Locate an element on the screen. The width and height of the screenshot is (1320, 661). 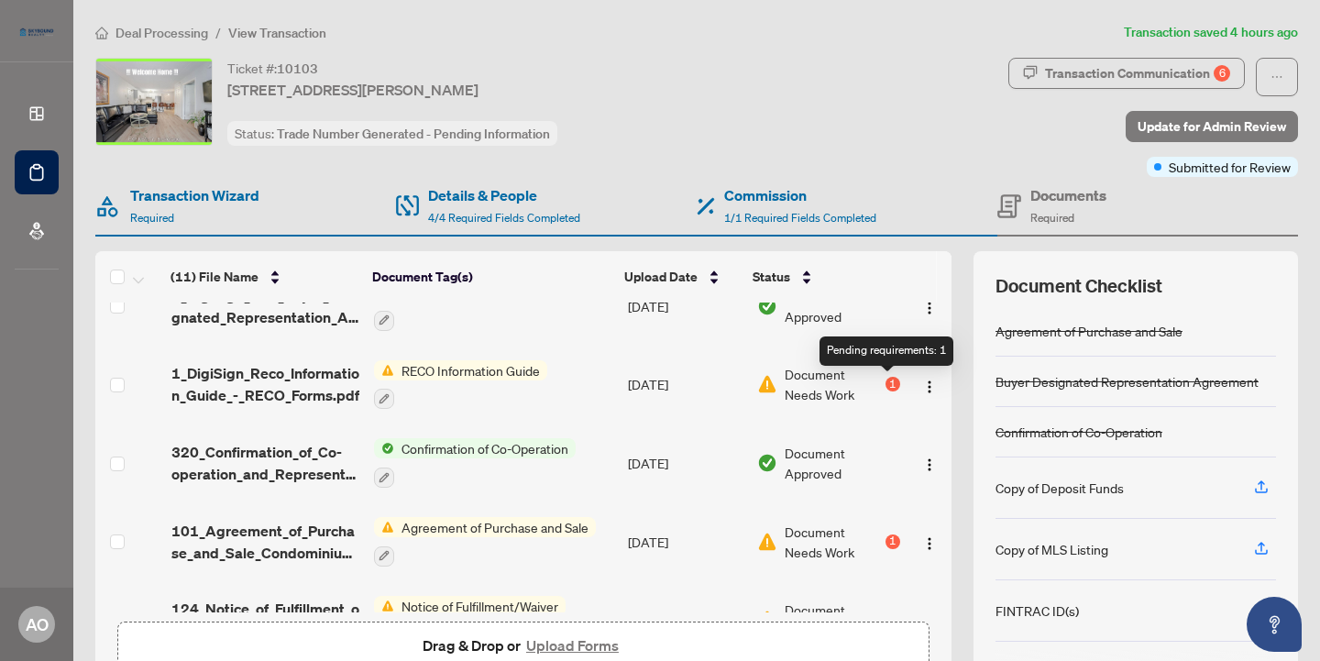
img: IMG-W12364266_1.jpg is located at coordinates (154, 102).